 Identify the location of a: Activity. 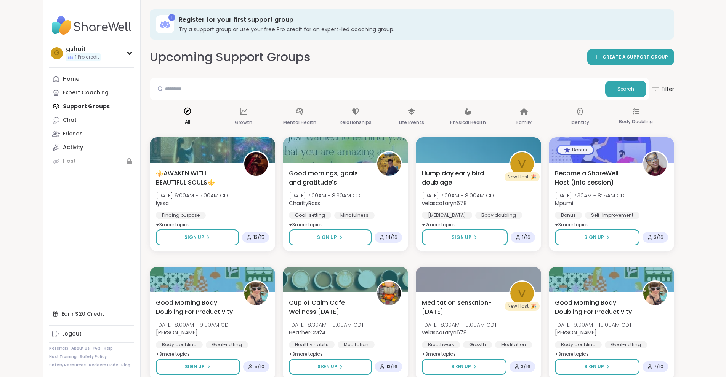
(91, 148).